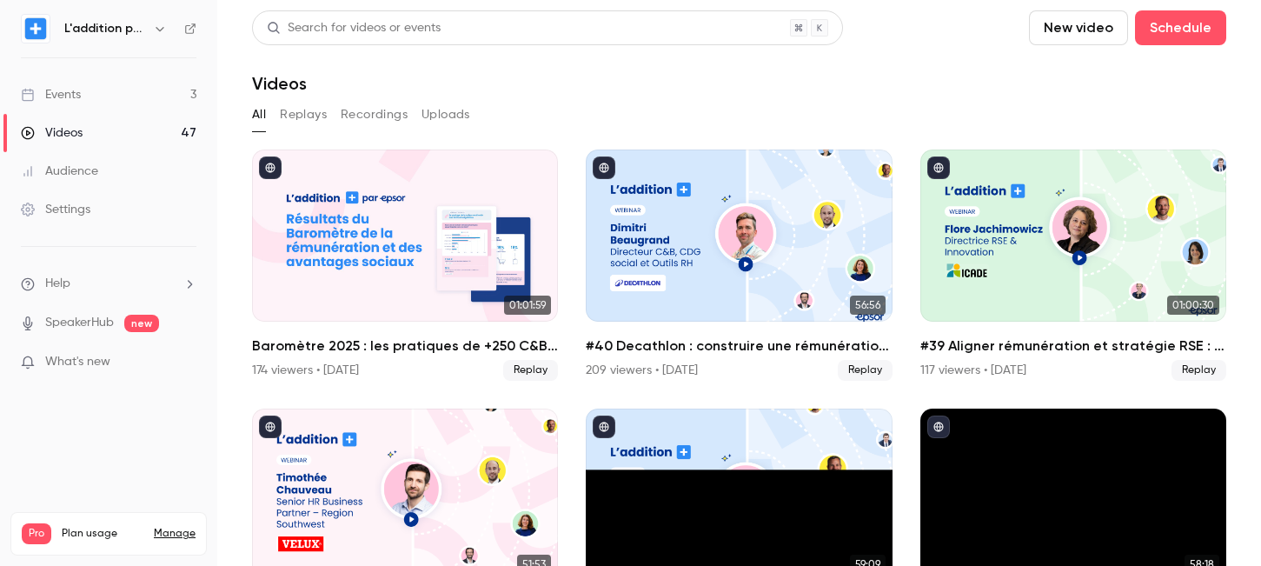  Describe the element at coordinates (279, 83) in the screenshot. I see `h1: Videos` at that location.